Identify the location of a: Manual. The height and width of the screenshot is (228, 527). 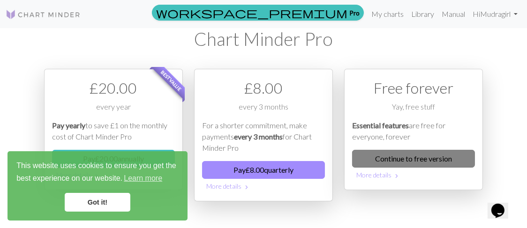
(453, 14).